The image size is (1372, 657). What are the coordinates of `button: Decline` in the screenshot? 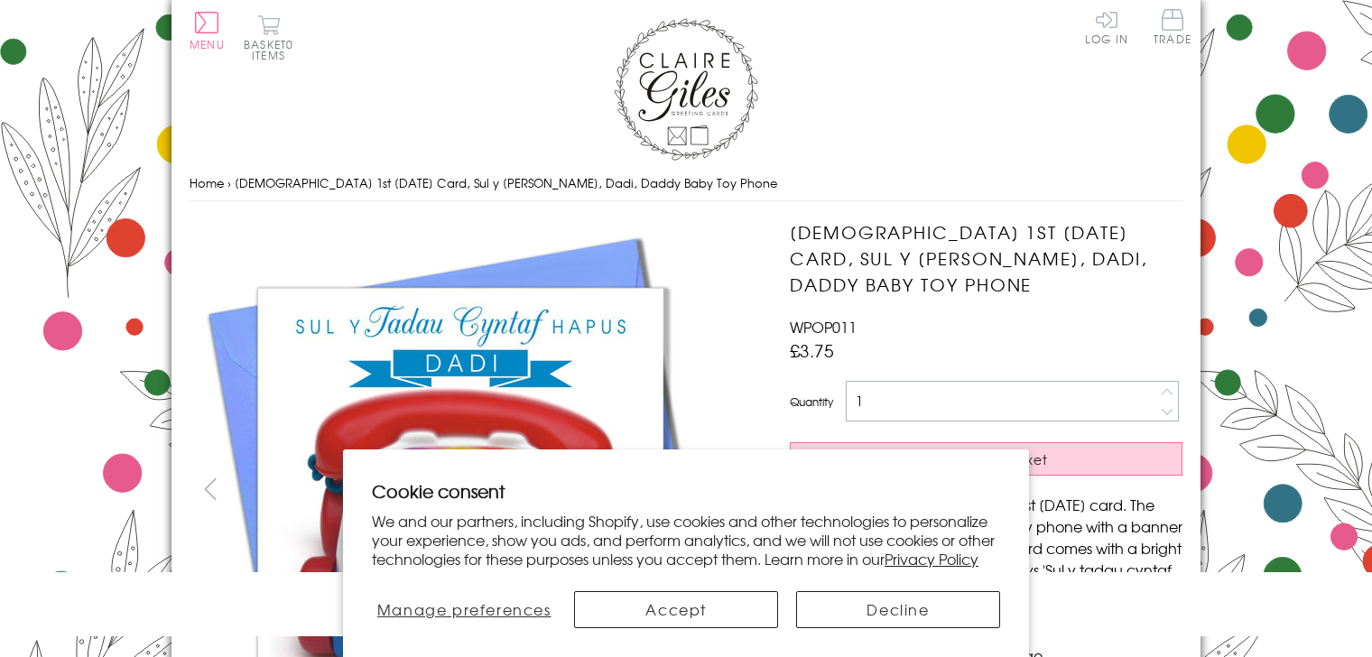 It's located at (898, 609).